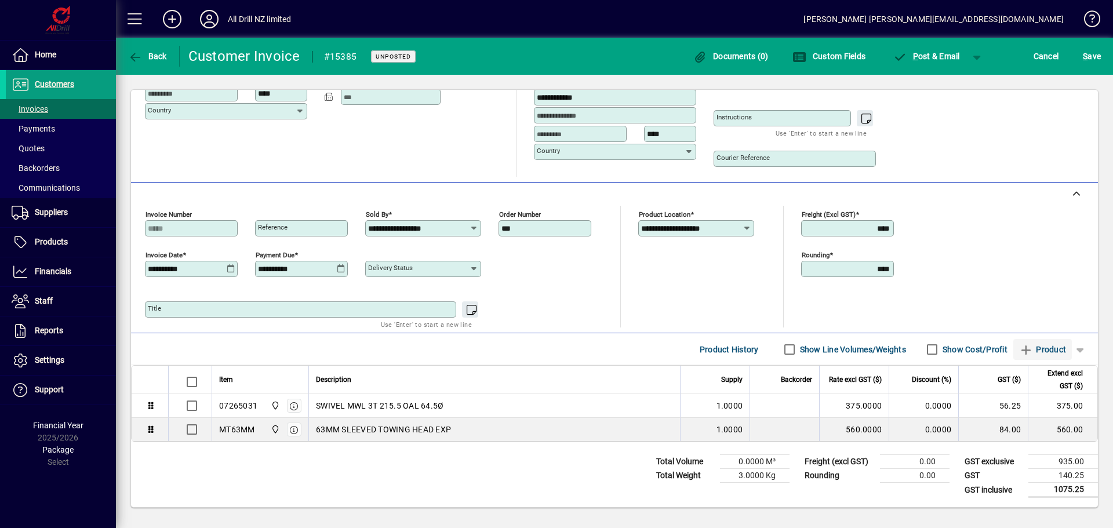 Image resolution: width=1113 pixels, height=528 pixels. I want to click on span: Staff, so click(43, 301).